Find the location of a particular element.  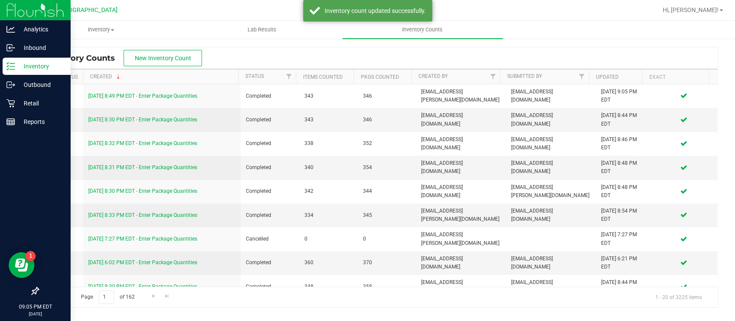

input: 1 is located at coordinates (106, 297).